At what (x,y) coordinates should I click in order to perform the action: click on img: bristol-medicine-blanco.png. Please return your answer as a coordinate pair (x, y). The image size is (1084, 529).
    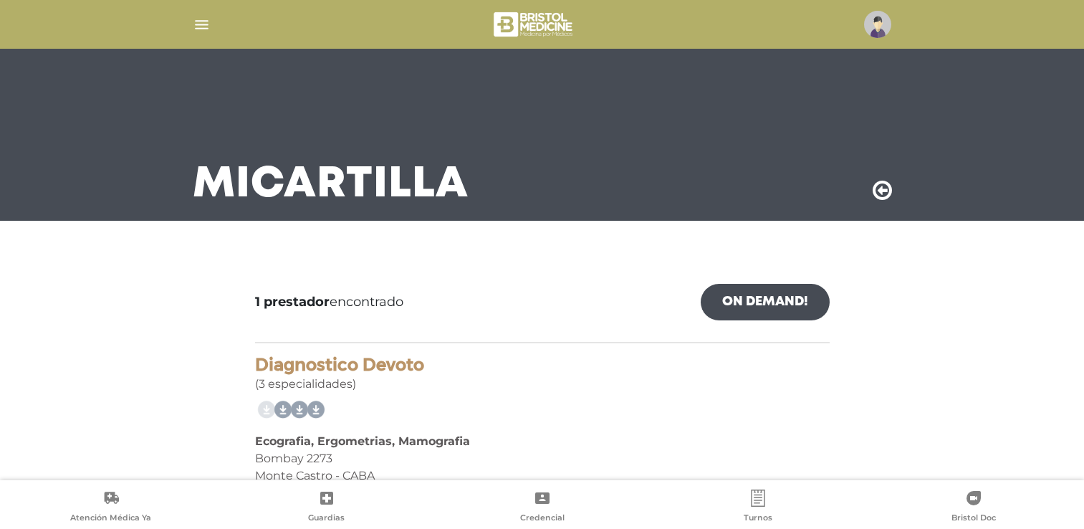
    Looking at the image, I should click on (534, 24).